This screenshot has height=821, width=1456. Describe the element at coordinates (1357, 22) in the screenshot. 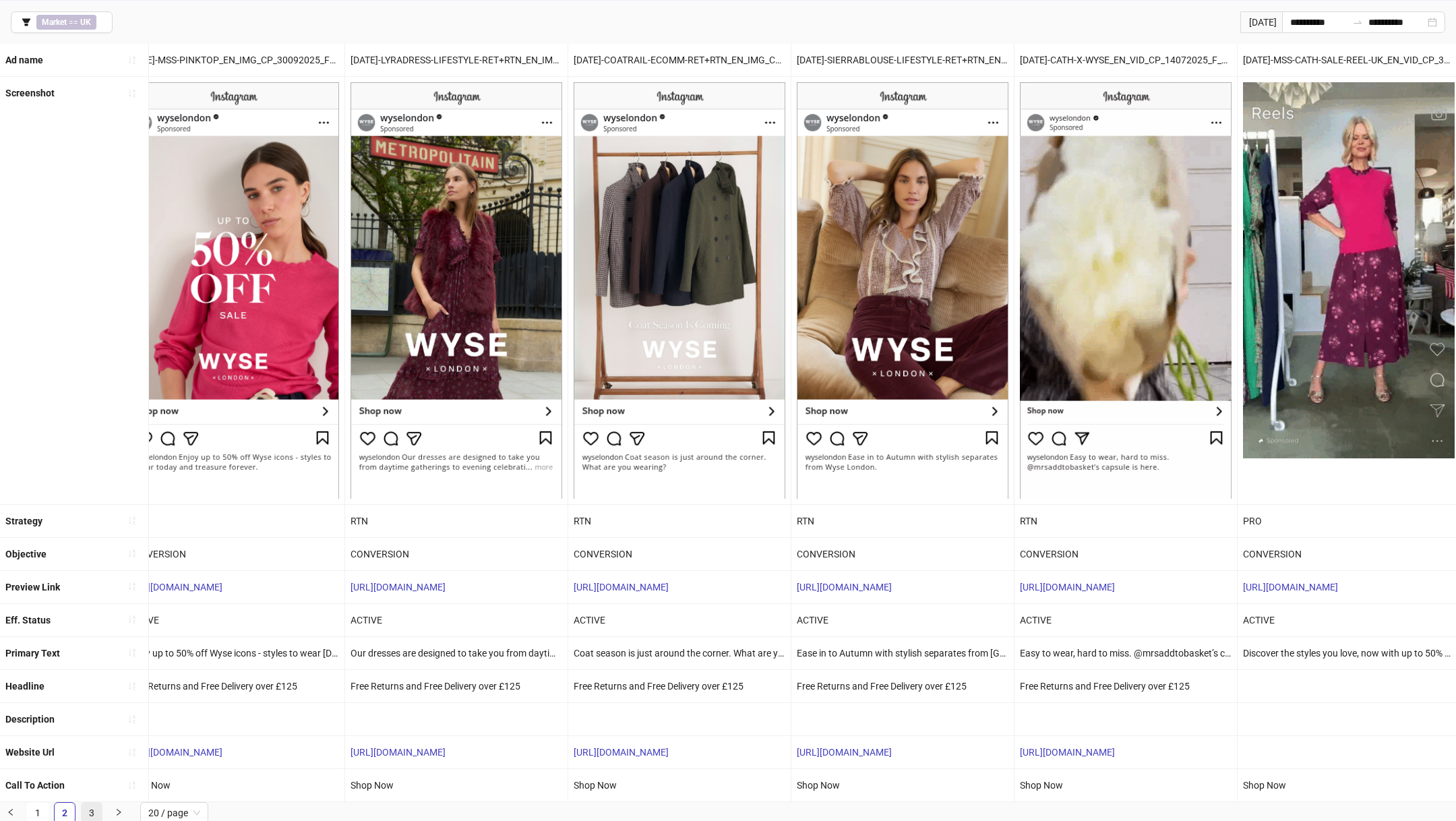

I see `span: swap-right` at that location.